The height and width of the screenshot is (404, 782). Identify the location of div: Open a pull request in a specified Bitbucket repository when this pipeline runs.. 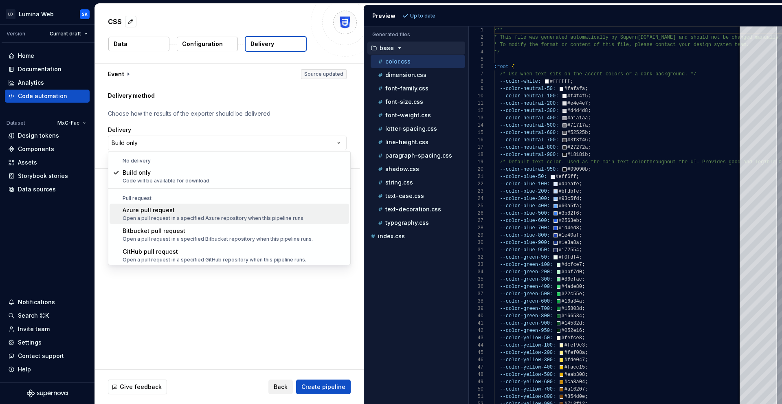
(217, 239).